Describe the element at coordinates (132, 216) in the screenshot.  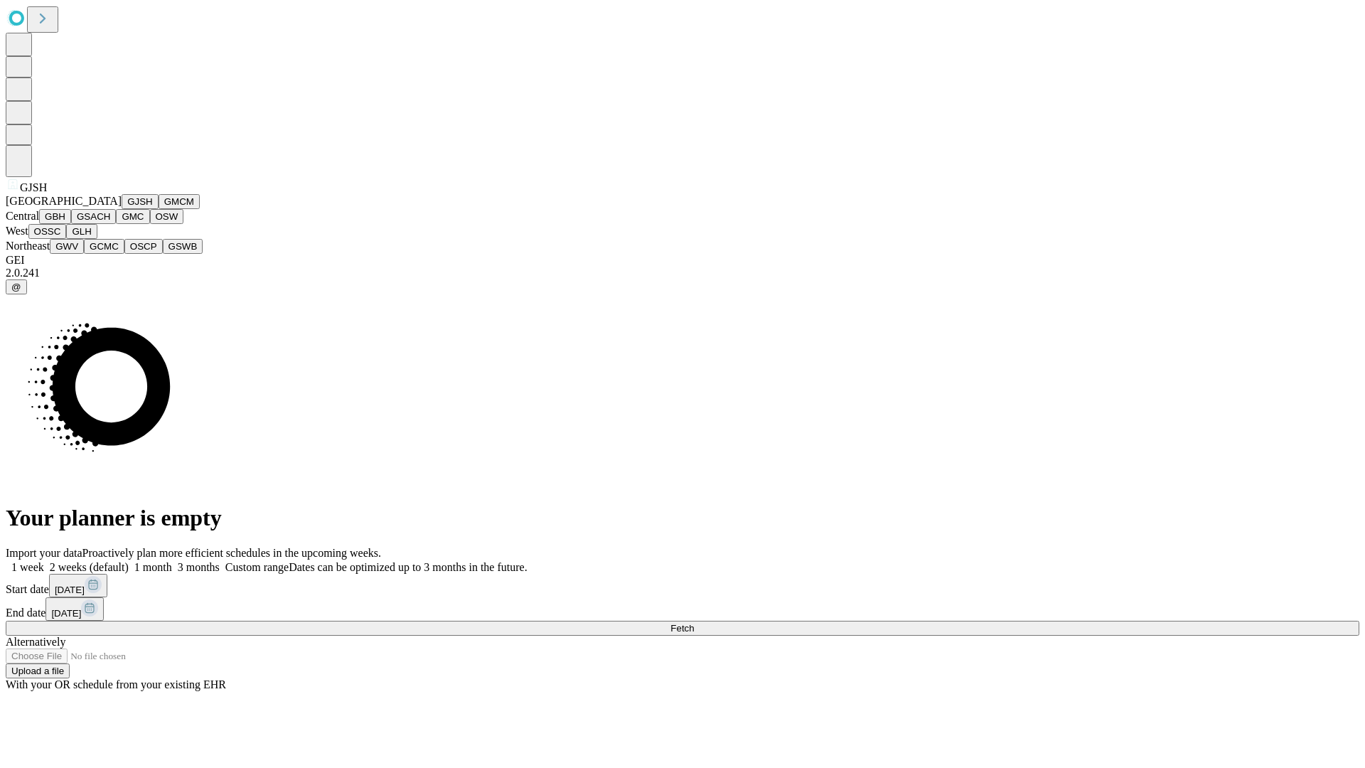
I see `button: GMC` at that location.